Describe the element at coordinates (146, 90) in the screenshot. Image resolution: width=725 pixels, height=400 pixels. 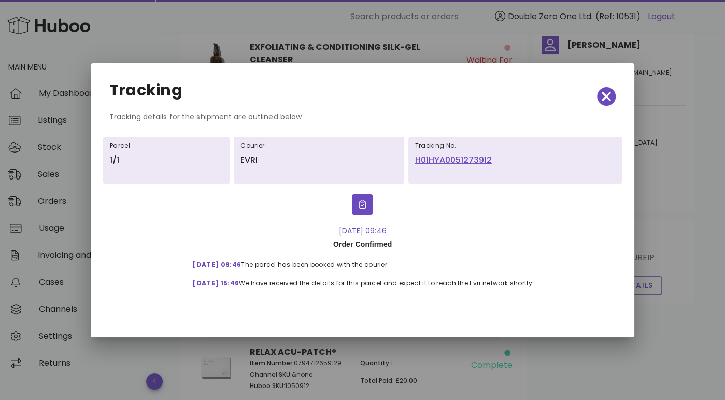
I see `h2: Tracking` at that location.